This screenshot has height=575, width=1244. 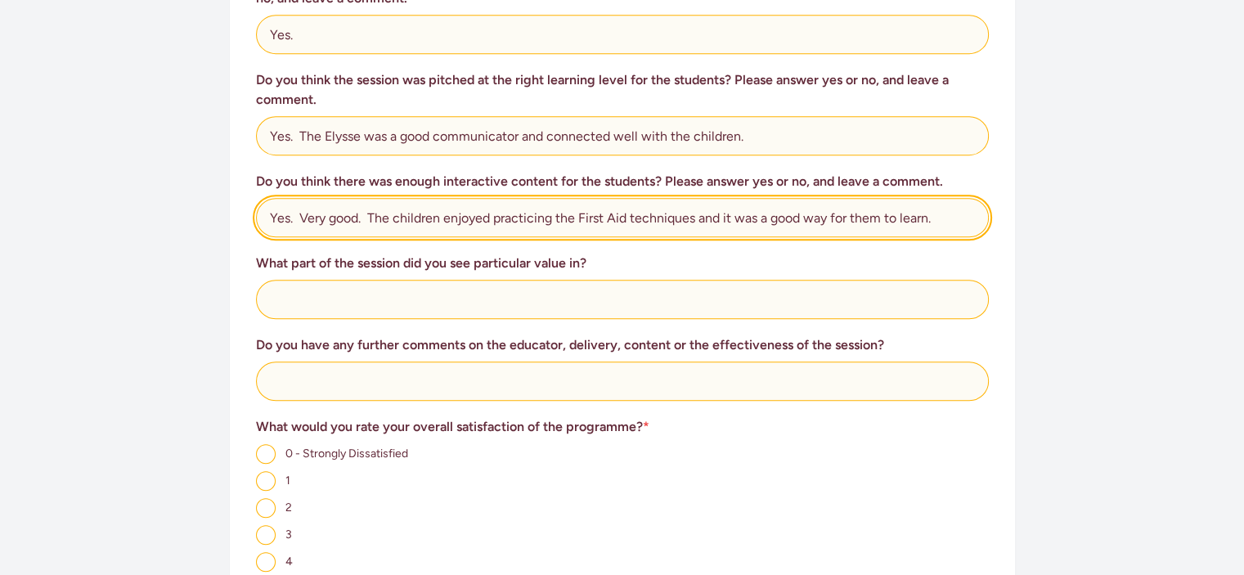 I want to click on span: 0 - Strongly Dissatisfied, so click(x=347, y=453).